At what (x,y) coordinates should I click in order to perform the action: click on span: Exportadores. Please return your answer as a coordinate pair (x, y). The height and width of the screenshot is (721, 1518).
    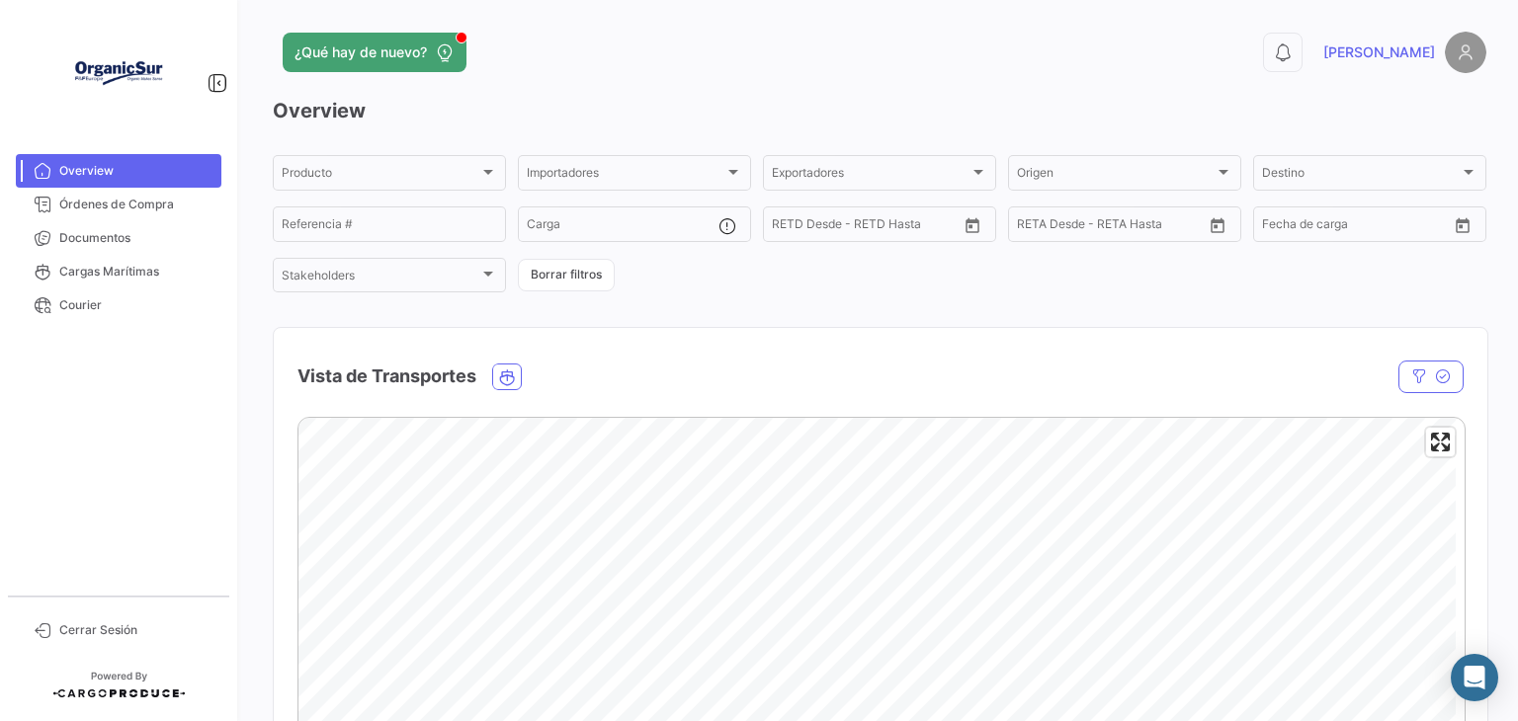
    Looking at the image, I should click on (871, 176).